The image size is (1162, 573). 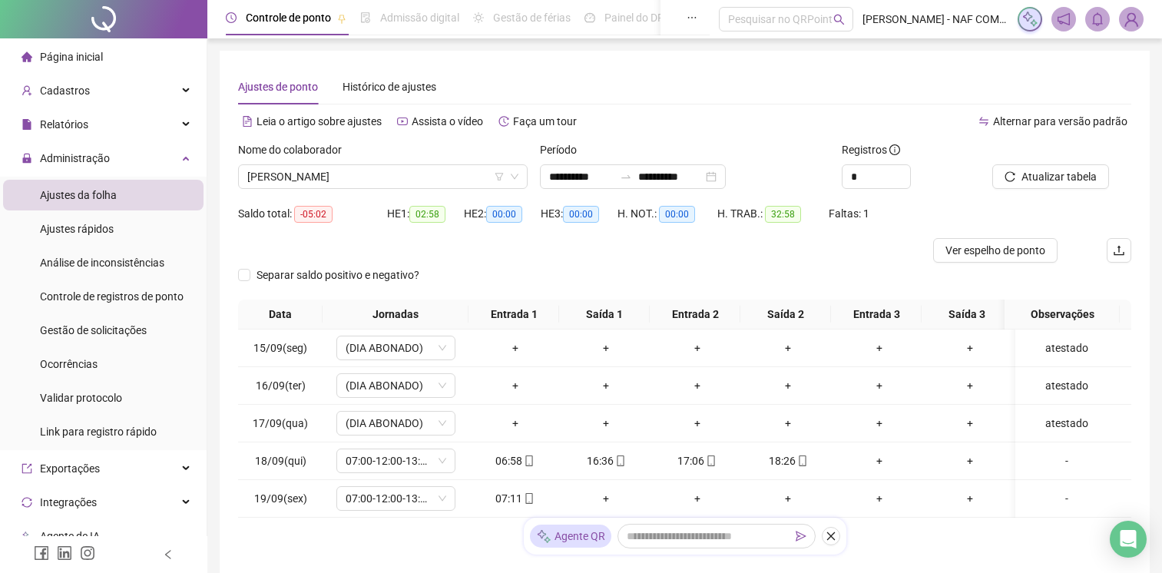 I want to click on th: Observações, so click(x=1063, y=314).